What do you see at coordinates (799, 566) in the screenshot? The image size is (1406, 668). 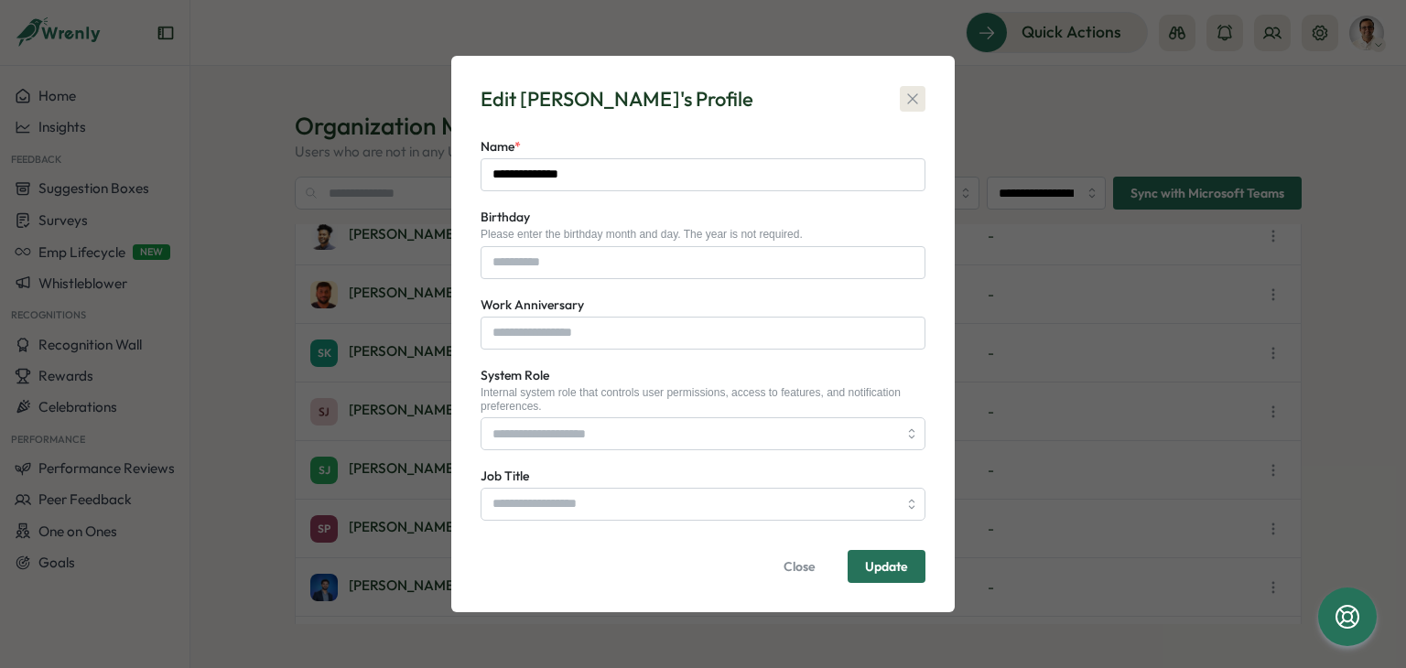 I see `span: Close` at bounding box center [799, 566].